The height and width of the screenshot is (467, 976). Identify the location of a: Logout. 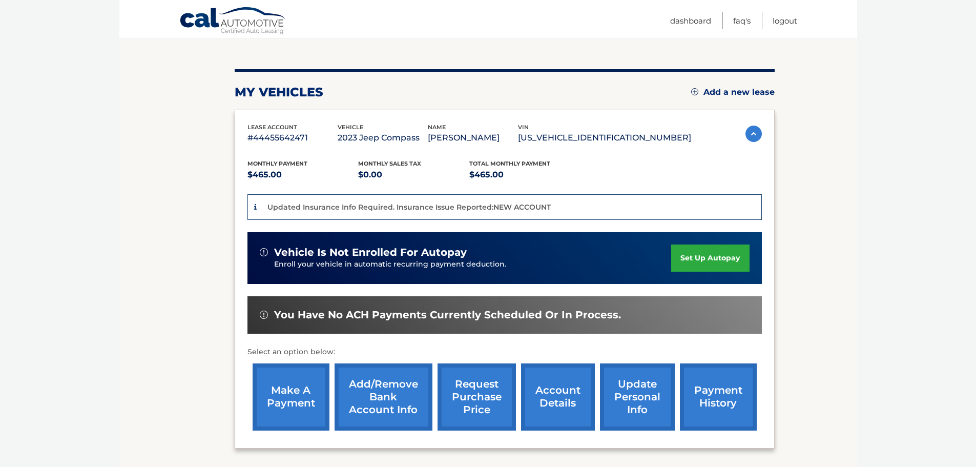
(785, 20).